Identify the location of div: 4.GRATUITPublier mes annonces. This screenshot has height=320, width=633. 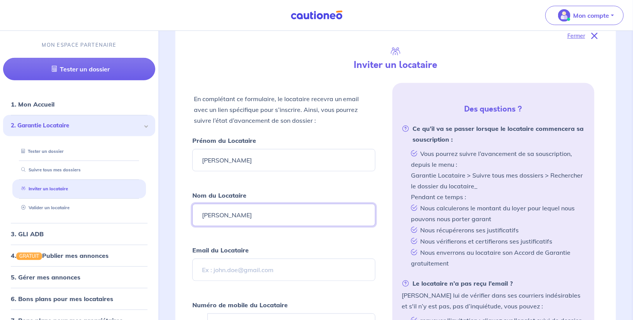
(79, 256).